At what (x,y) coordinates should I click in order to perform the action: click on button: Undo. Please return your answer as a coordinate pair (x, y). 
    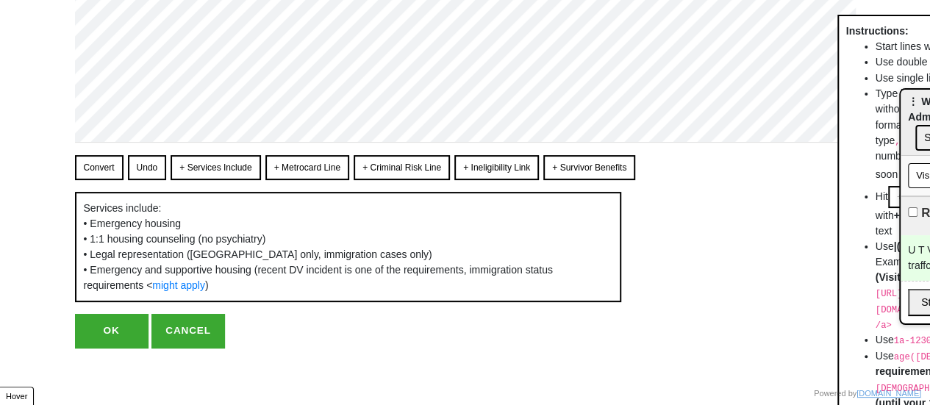
    Looking at the image, I should click on (147, 168).